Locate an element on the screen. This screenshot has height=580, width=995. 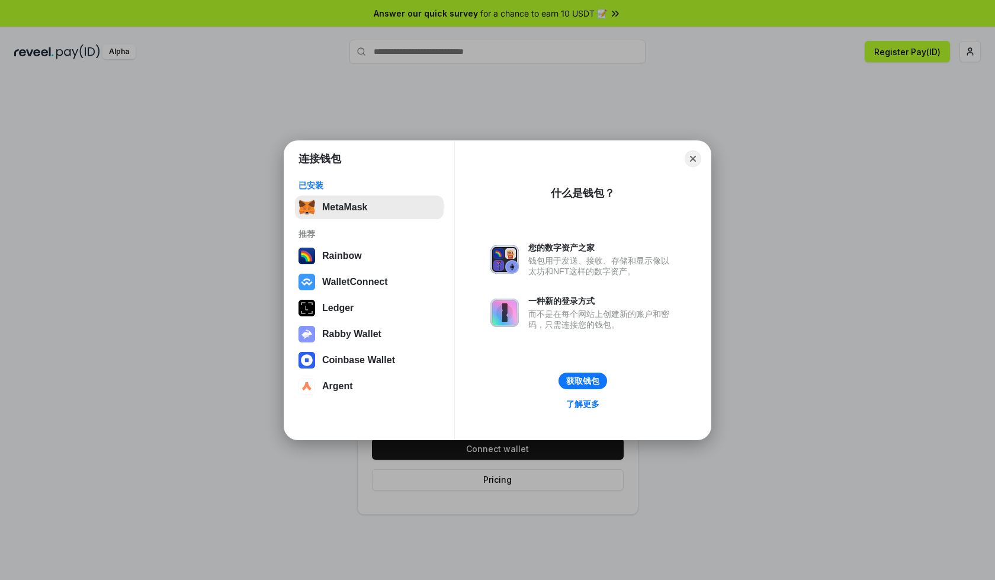
button: WalletConnect is located at coordinates (369, 282).